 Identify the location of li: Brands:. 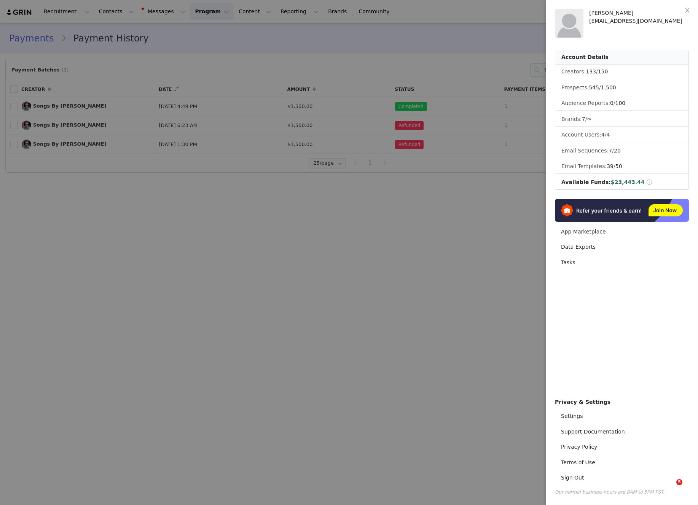
(621, 119).